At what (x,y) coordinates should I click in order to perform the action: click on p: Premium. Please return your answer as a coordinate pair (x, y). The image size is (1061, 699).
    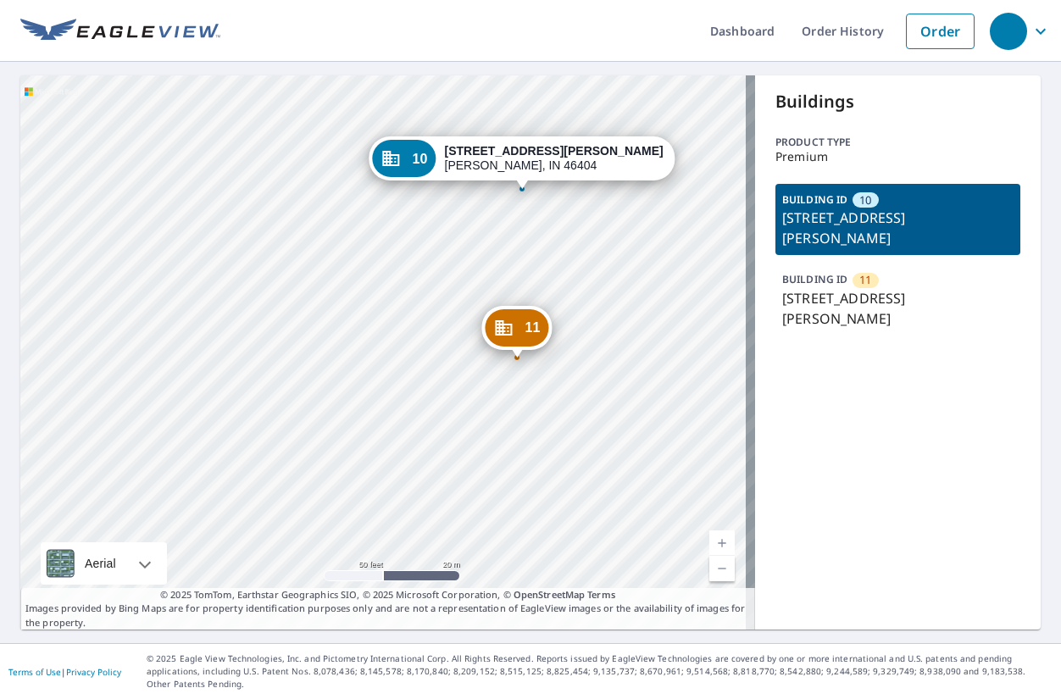
    Looking at the image, I should click on (897, 157).